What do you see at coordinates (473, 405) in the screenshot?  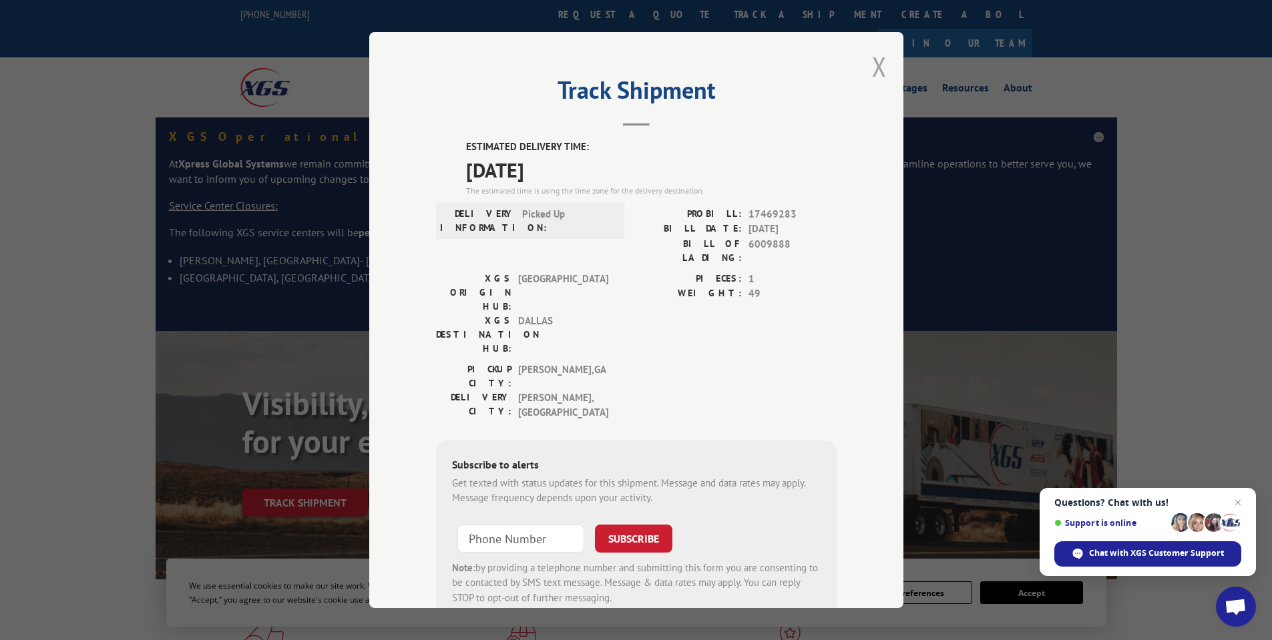 I see `label: DELIVERY CITY:` at bounding box center [473, 405].